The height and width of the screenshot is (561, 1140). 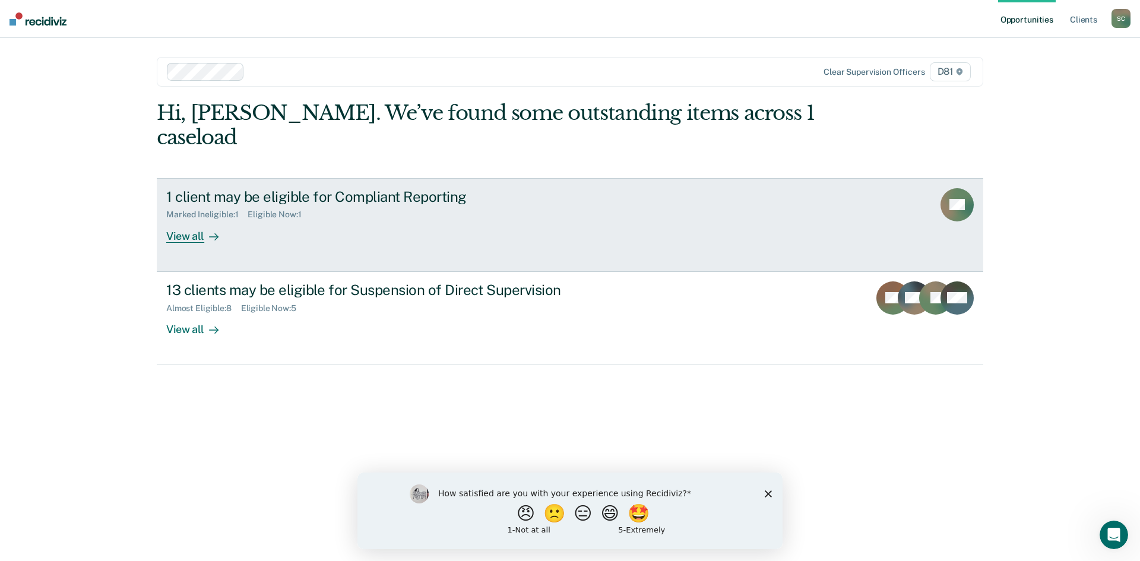 I want to click on button: 3, so click(x=226, y=41).